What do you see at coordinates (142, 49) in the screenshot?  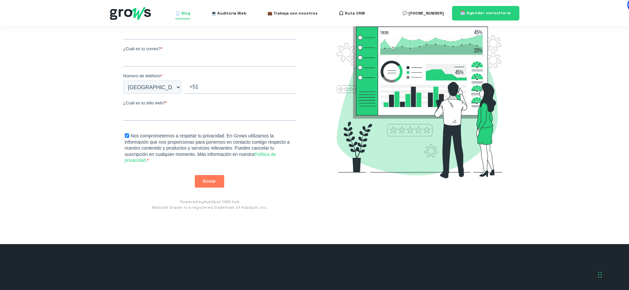 I see `span: ¿Cuál es tu correo?` at bounding box center [142, 49].